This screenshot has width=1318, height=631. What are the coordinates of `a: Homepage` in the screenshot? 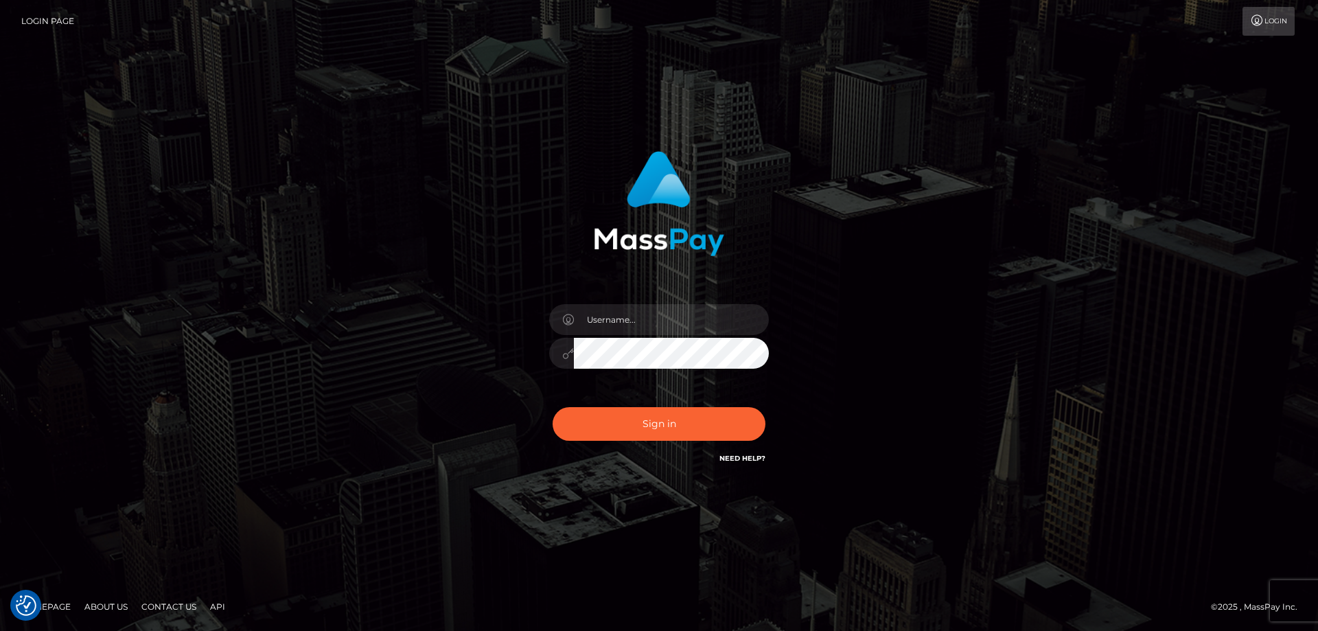 It's located at (45, 606).